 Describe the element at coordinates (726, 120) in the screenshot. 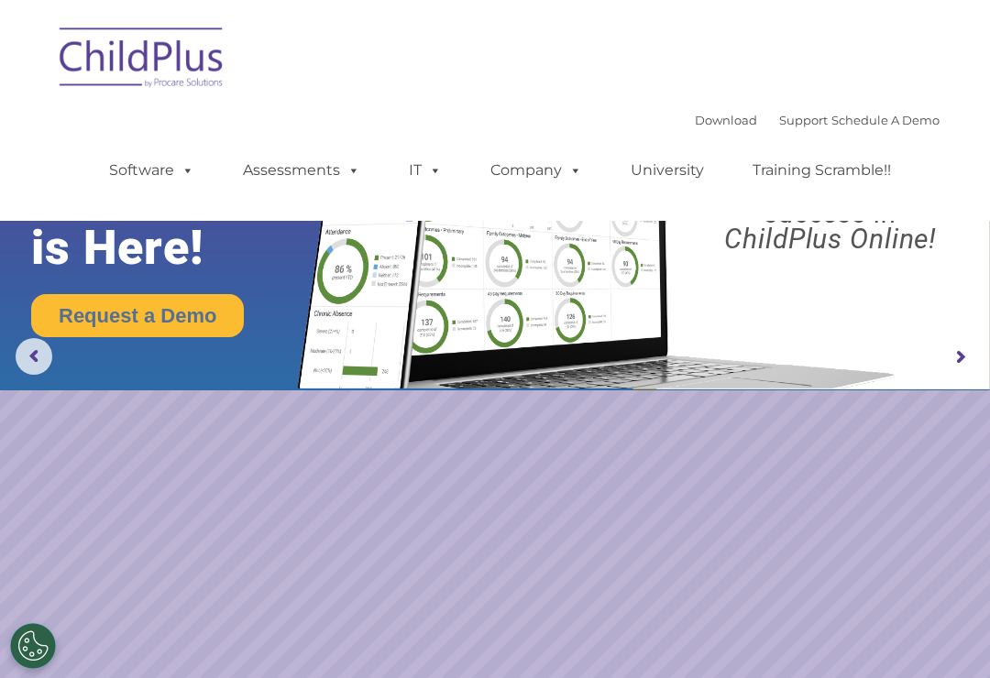

I see `a: Download` at that location.